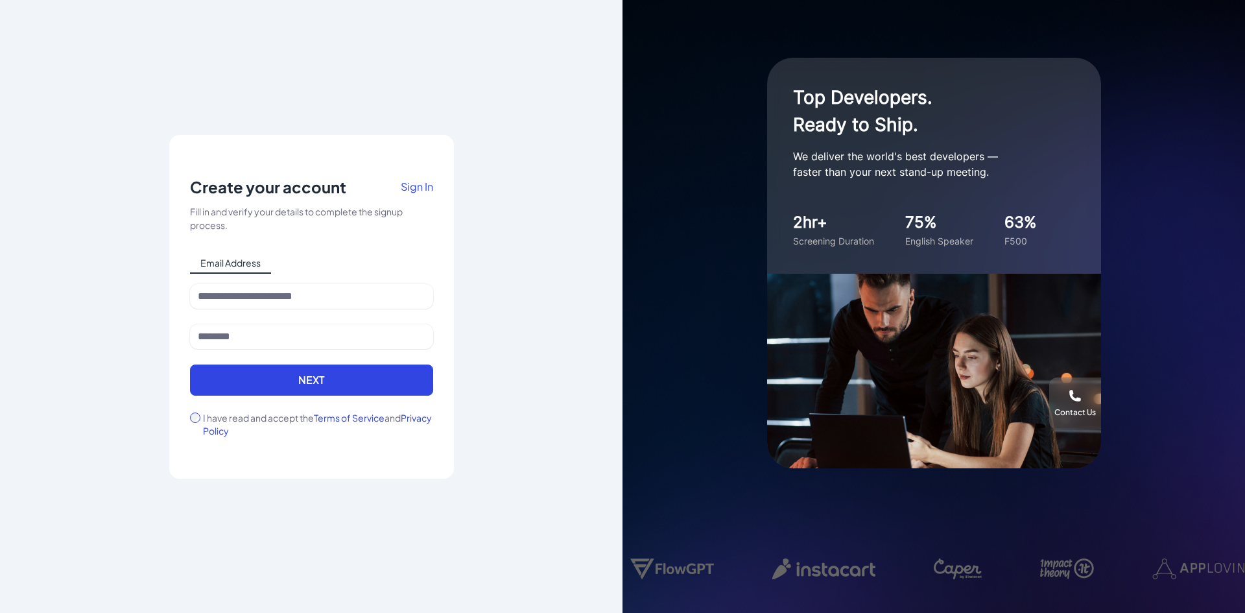 The image size is (1245, 613). Describe the element at coordinates (230, 263) in the screenshot. I see `span: Email Address` at that location.